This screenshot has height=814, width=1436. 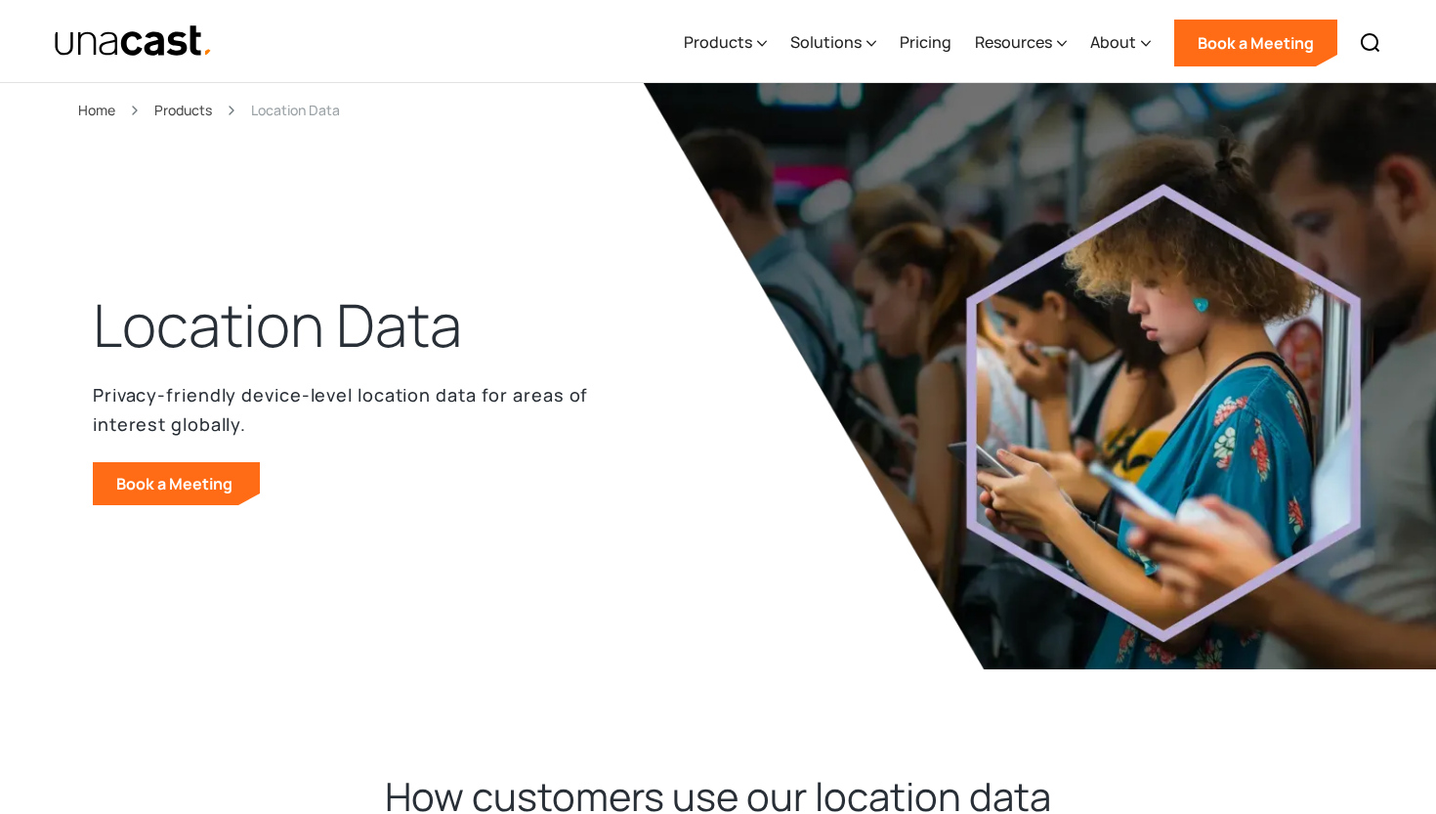 I want to click on img: Unacast text logo, so click(x=133, y=41).